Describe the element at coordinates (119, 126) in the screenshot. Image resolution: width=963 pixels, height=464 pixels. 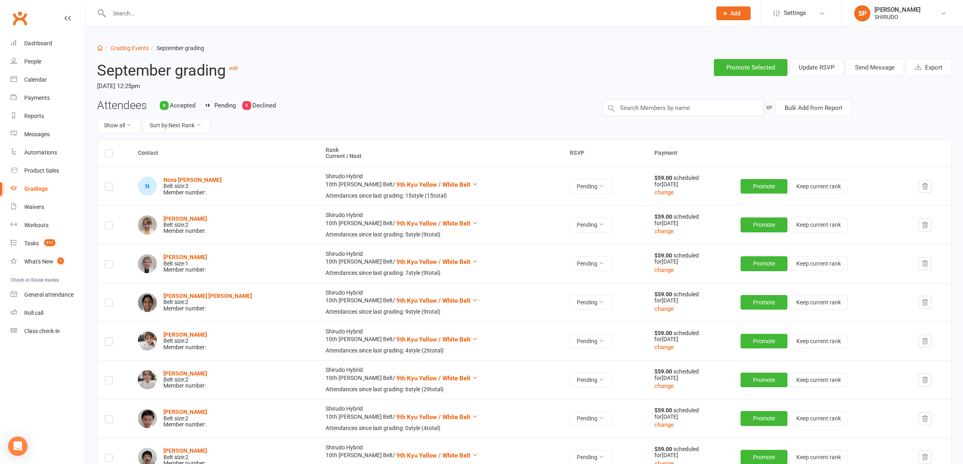
I see `button: Show all` at that location.